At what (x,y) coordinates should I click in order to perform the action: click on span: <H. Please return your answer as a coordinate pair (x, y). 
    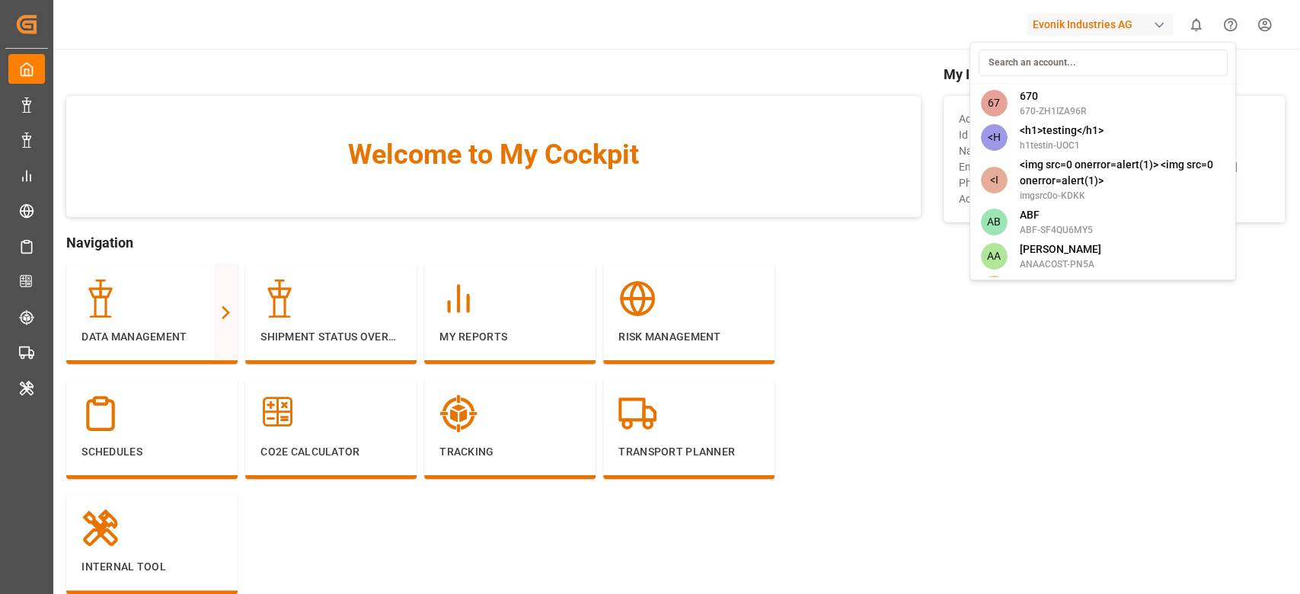
    Looking at the image, I should click on (993, 137).